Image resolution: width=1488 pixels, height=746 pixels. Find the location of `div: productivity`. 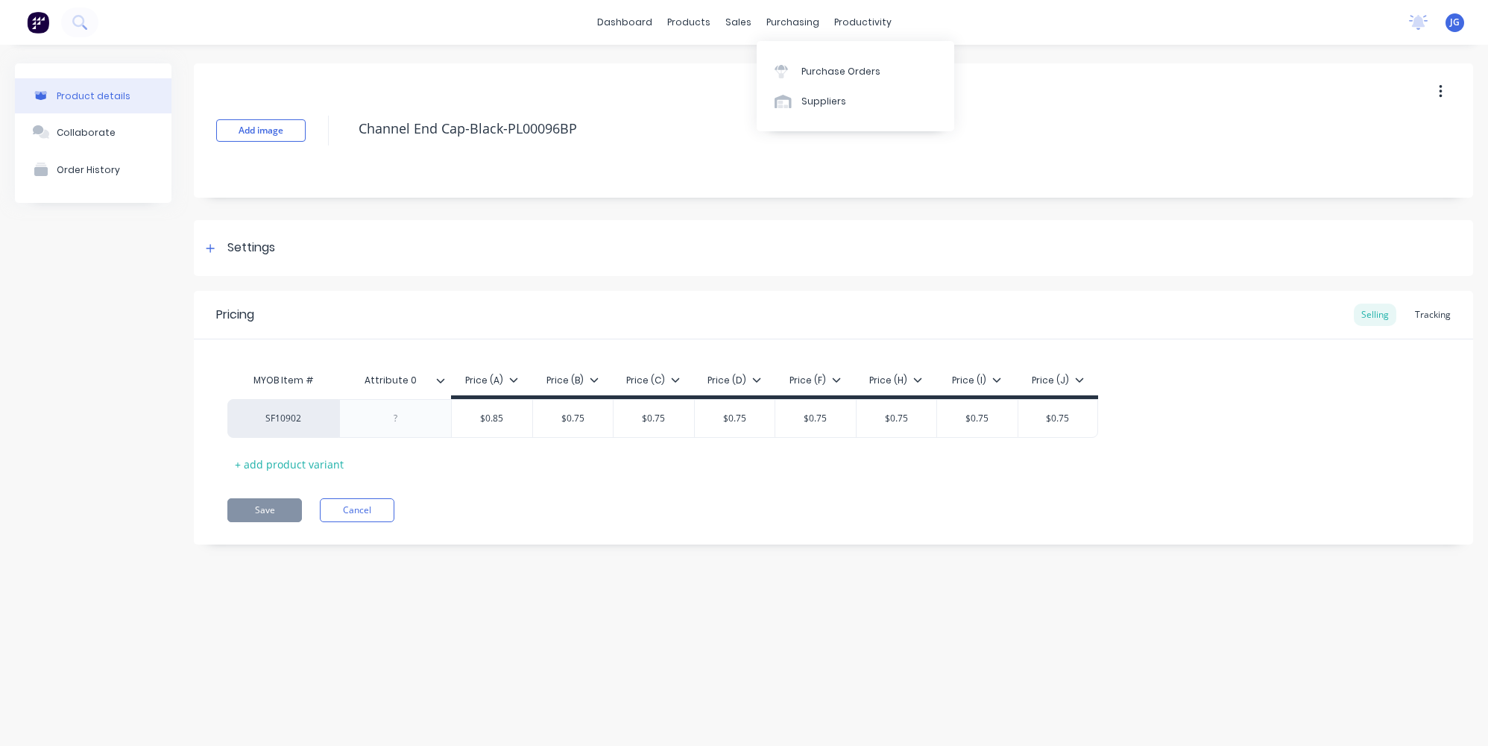

div: productivity is located at coordinates (863, 22).